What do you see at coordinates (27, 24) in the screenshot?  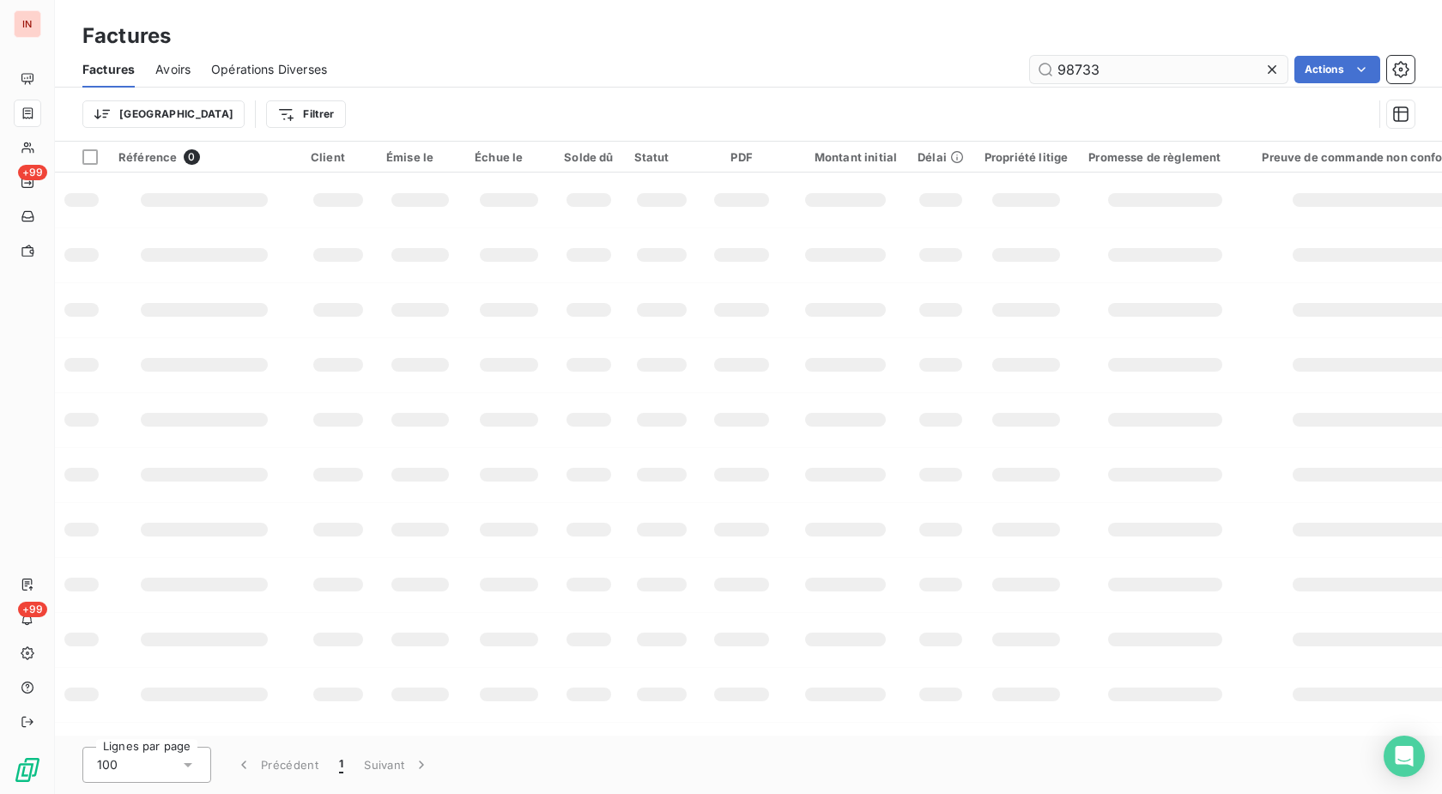 I see `div: IN` at bounding box center [27, 24].